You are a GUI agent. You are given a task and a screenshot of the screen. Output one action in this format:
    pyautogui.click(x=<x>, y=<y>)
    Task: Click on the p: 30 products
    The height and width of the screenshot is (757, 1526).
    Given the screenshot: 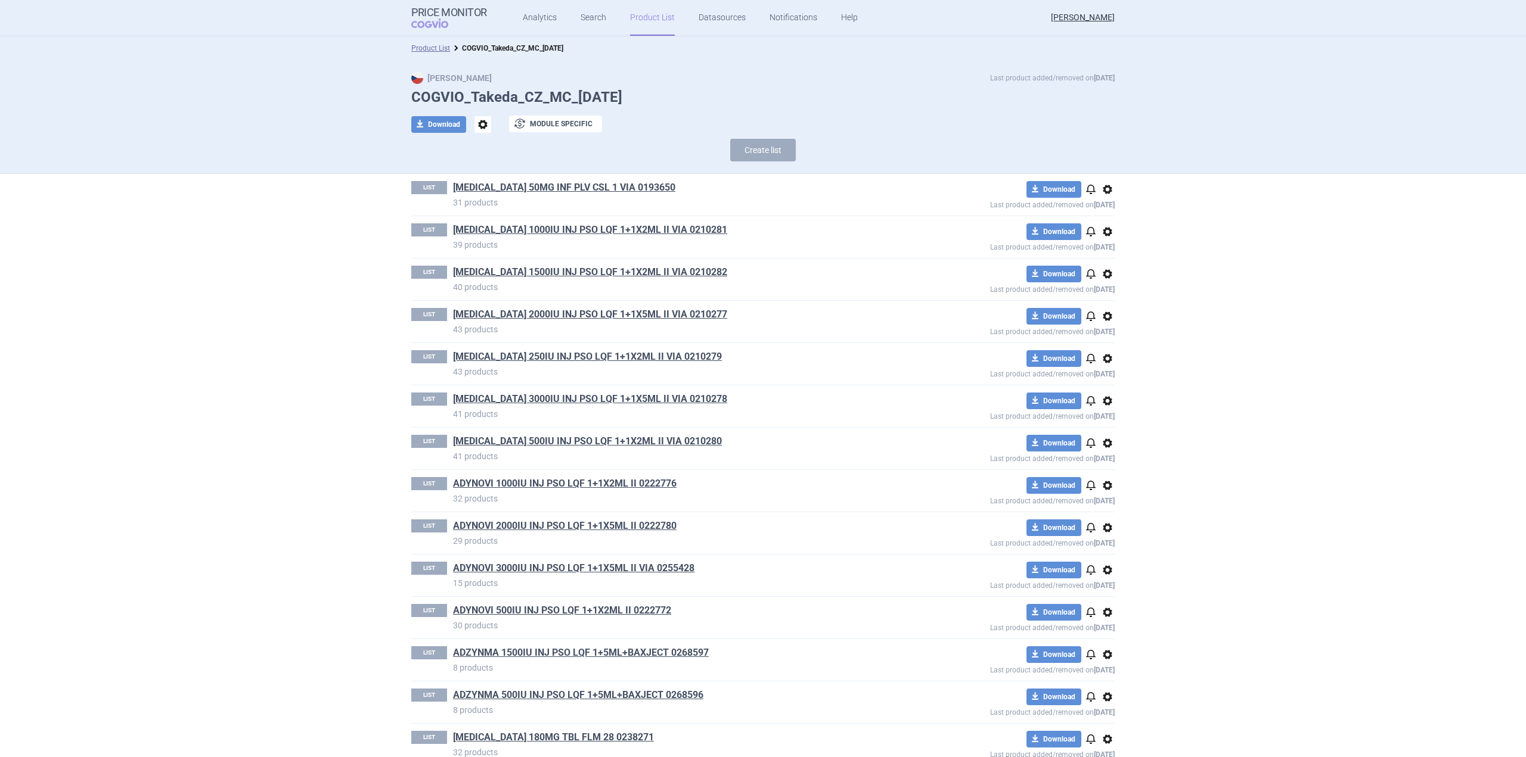 What is the action you would take?
    pyautogui.click(x=678, y=626)
    